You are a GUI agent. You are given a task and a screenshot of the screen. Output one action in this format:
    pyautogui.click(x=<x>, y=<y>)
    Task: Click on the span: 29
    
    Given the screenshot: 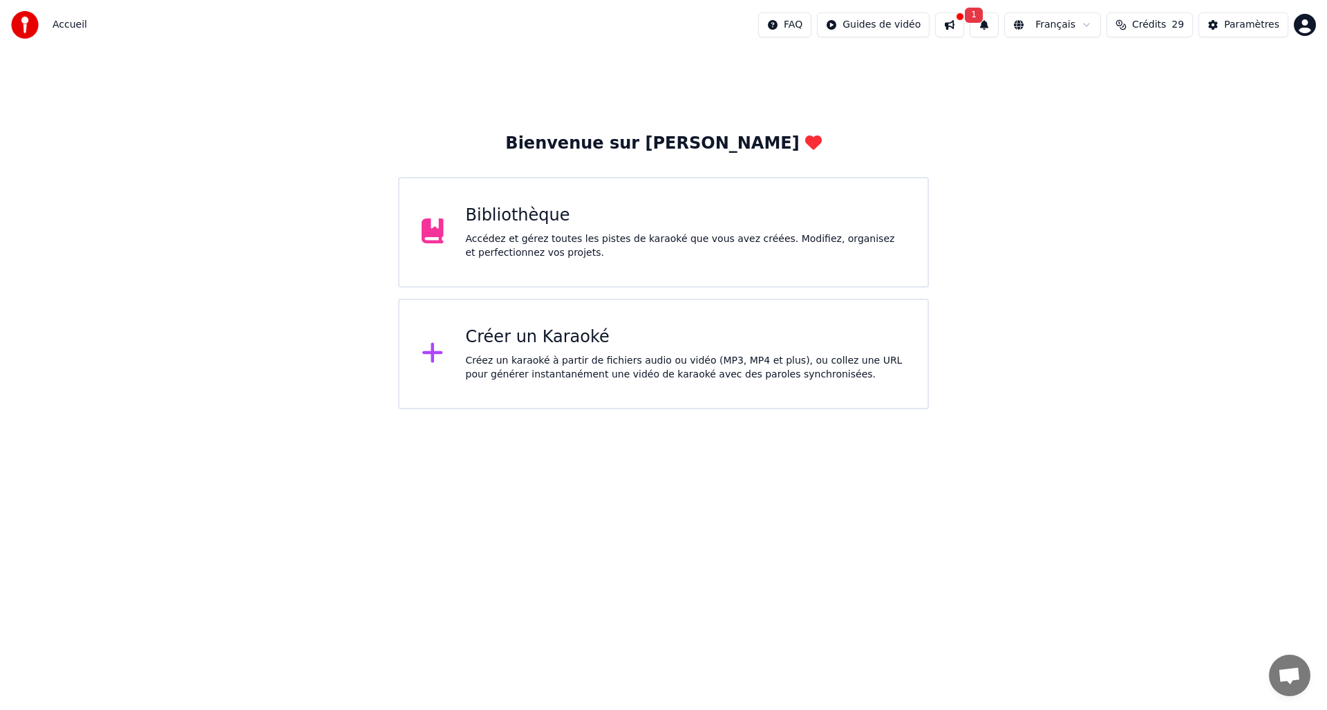 What is the action you would take?
    pyautogui.click(x=1178, y=25)
    